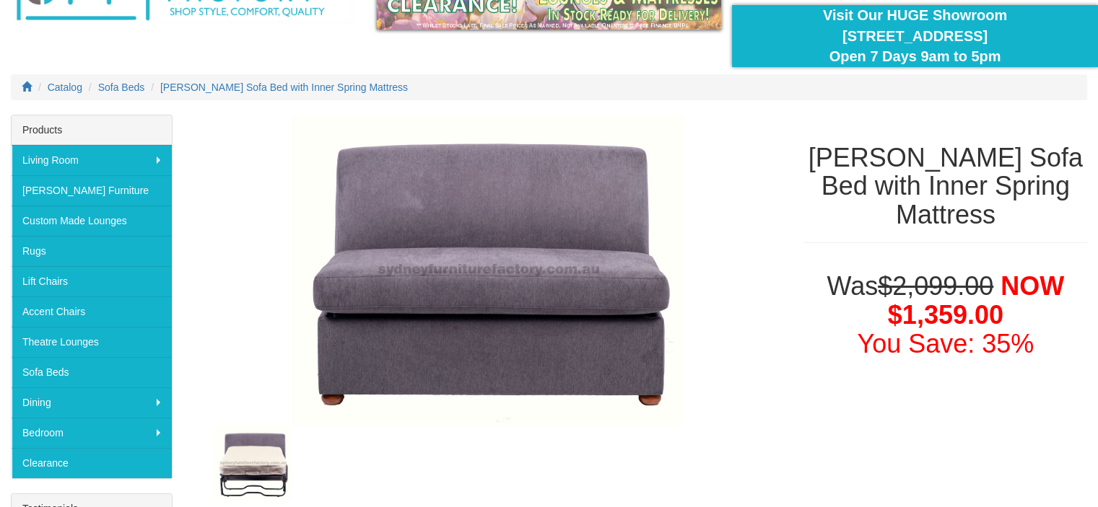 Image resolution: width=1098 pixels, height=507 pixels. I want to click on a: Rugs, so click(92, 251).